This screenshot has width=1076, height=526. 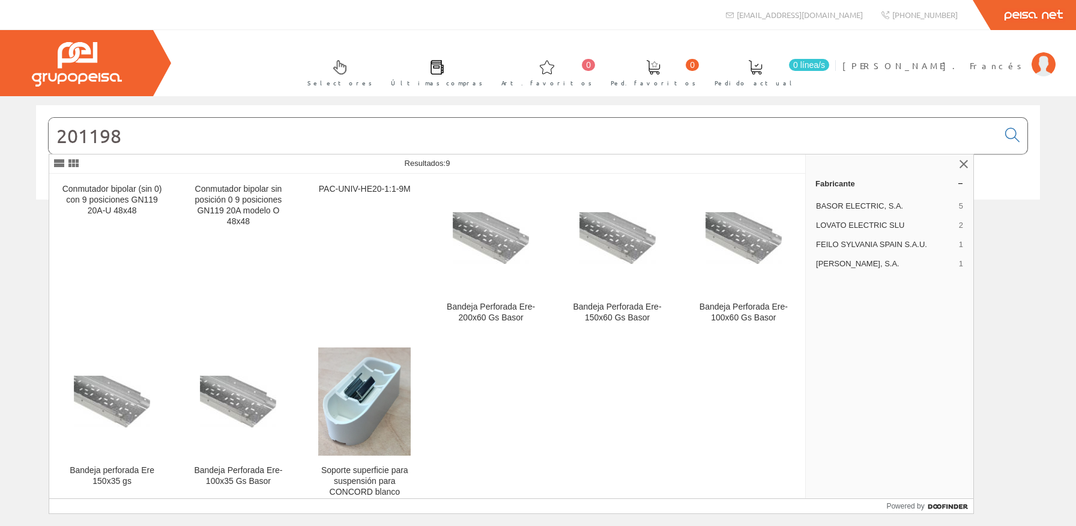 What do you see at coordinates (238, 476) in the screenshot?
I see `div: Bandeja Perforada Ere-100x35 Gs Basor` at bounding box center [238, 476].